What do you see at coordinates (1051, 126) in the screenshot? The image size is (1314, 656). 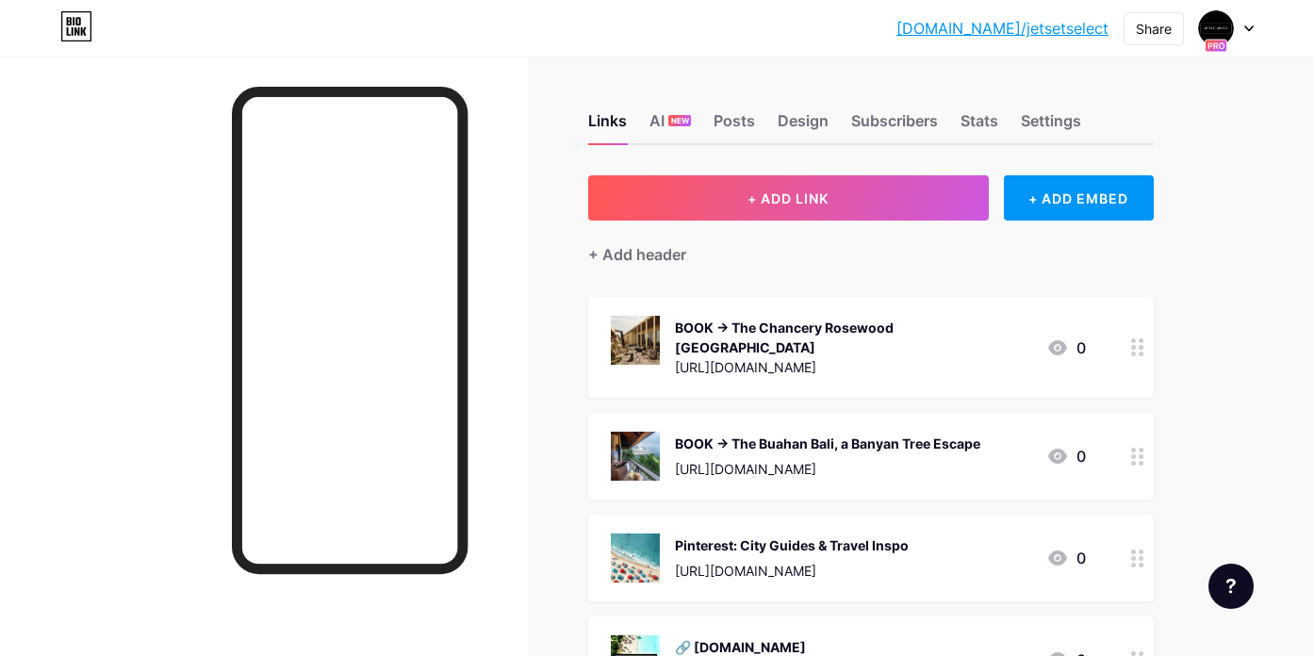 I see `div: Settings` at bounding box center [1051, 126].